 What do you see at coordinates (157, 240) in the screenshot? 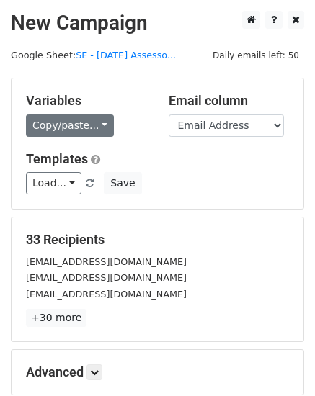
I see `h5: 33 Recipients` at bounding box center [157, 240].